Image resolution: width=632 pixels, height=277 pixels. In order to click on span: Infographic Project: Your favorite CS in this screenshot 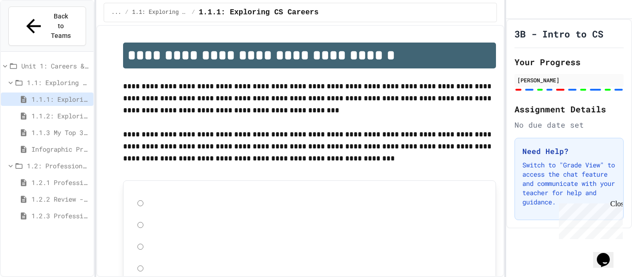, I will do `click(61, 149)`.